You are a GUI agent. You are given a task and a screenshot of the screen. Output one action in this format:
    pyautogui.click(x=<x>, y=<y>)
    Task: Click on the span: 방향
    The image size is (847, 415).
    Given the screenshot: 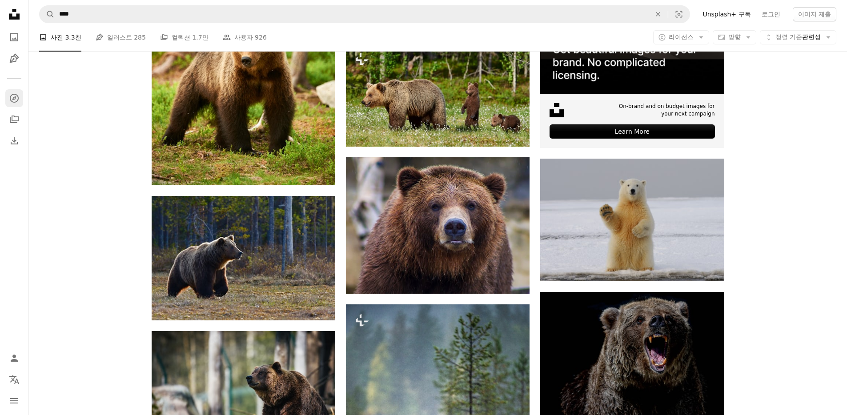 What is the action you would take?
    pyautogui.click(x=734, y=37)
    